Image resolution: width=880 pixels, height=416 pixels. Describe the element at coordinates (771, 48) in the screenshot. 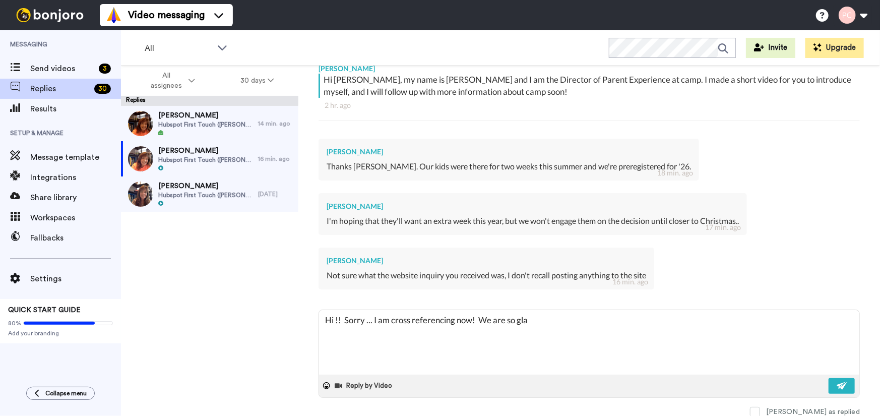

I see `button: Invite` at that location.